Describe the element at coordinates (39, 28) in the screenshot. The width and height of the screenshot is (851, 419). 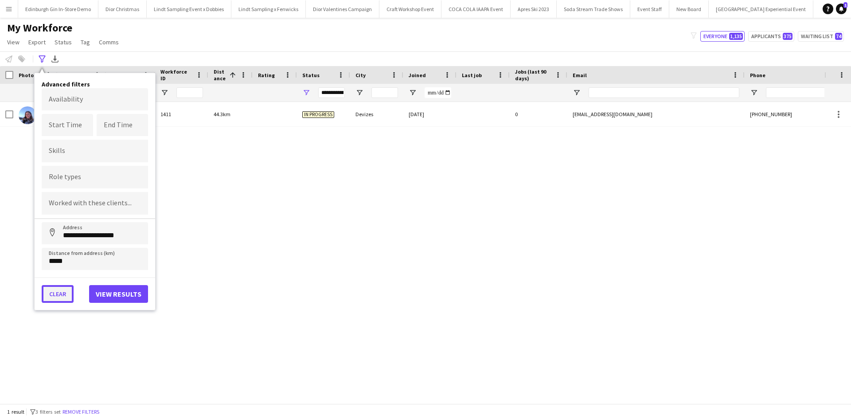
I see `span: My Workforce` at that location.